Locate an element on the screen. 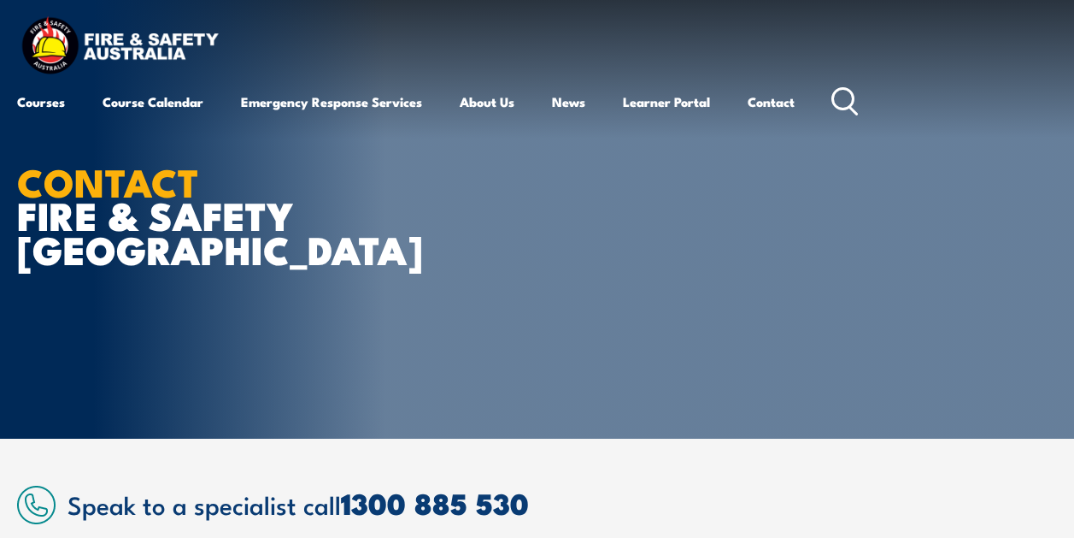  strong: CONTACT is located at coordinates (108, 180).